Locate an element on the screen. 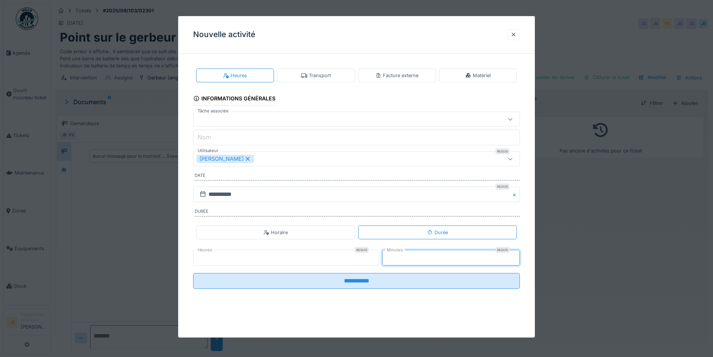  h3: Nouvelle activité is located at coordinates (224, 34).